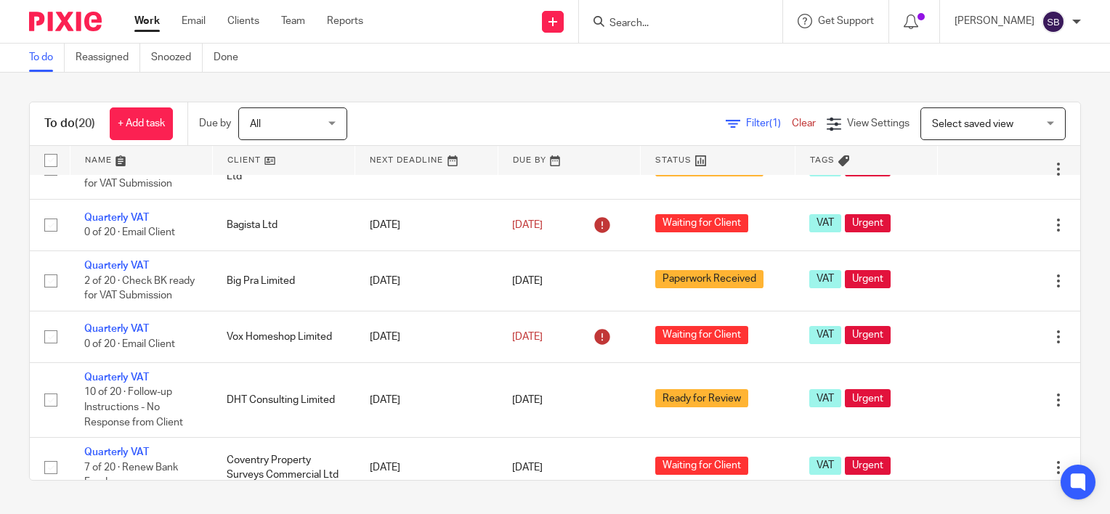  I want to click on span: View Settings, so click(878, 123).